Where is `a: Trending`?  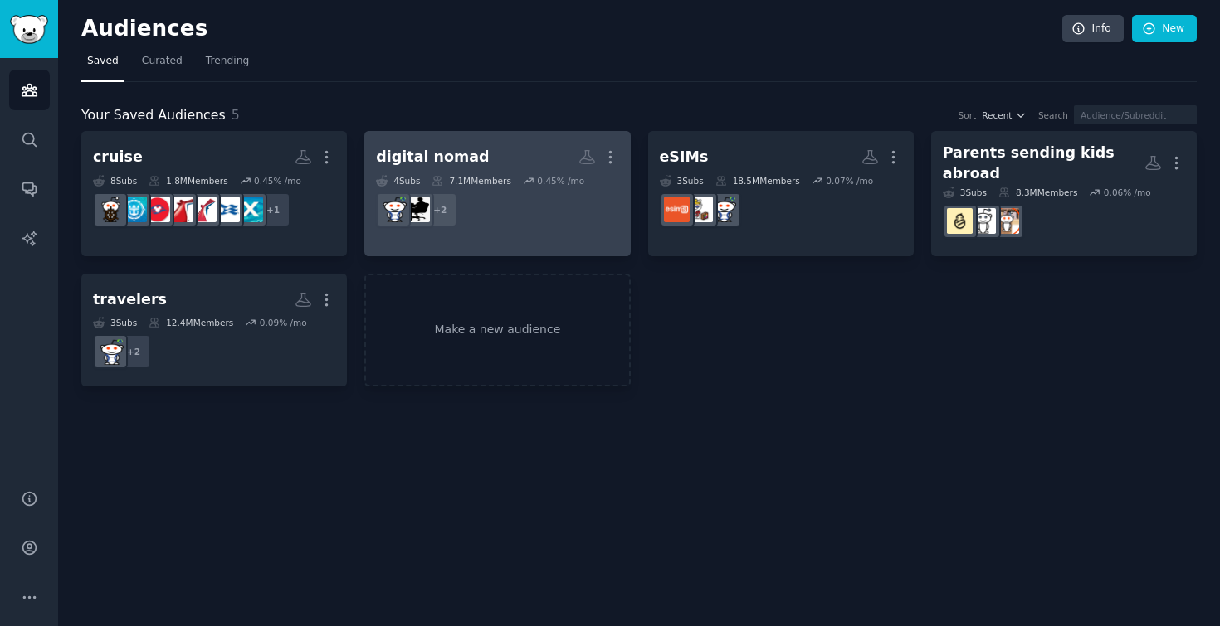
a: Trending is located at coordinates (227, 65).